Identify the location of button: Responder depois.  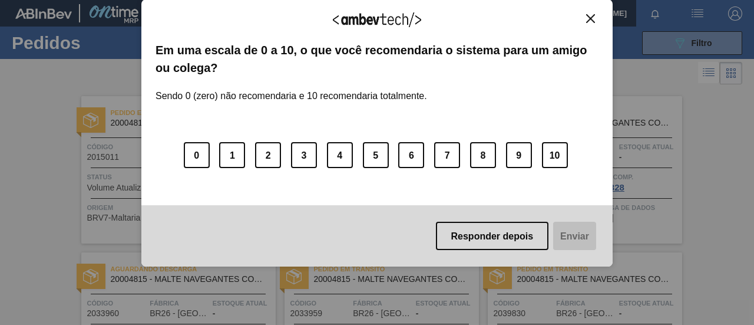
(492, 236).